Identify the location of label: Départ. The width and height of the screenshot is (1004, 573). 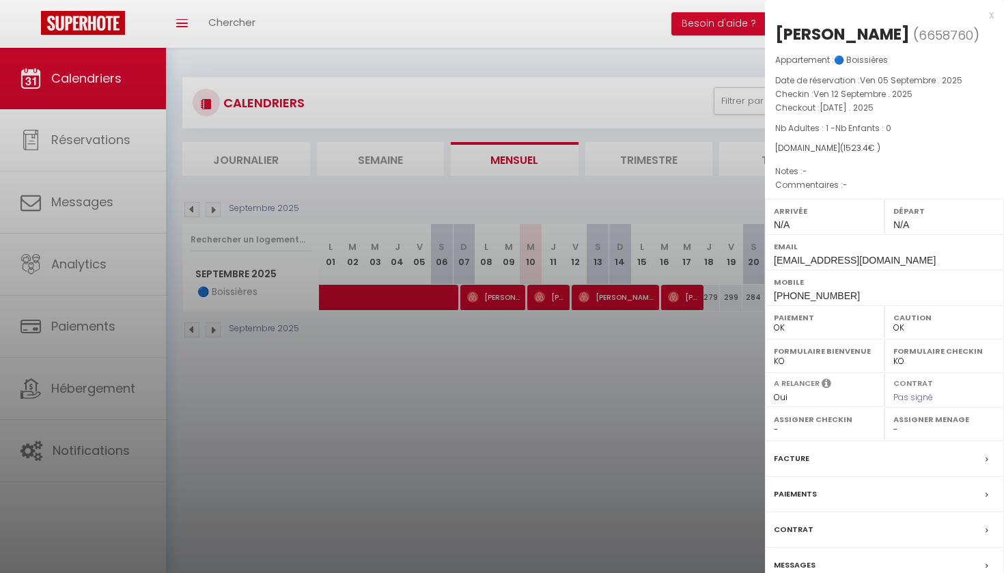
(944, 211).